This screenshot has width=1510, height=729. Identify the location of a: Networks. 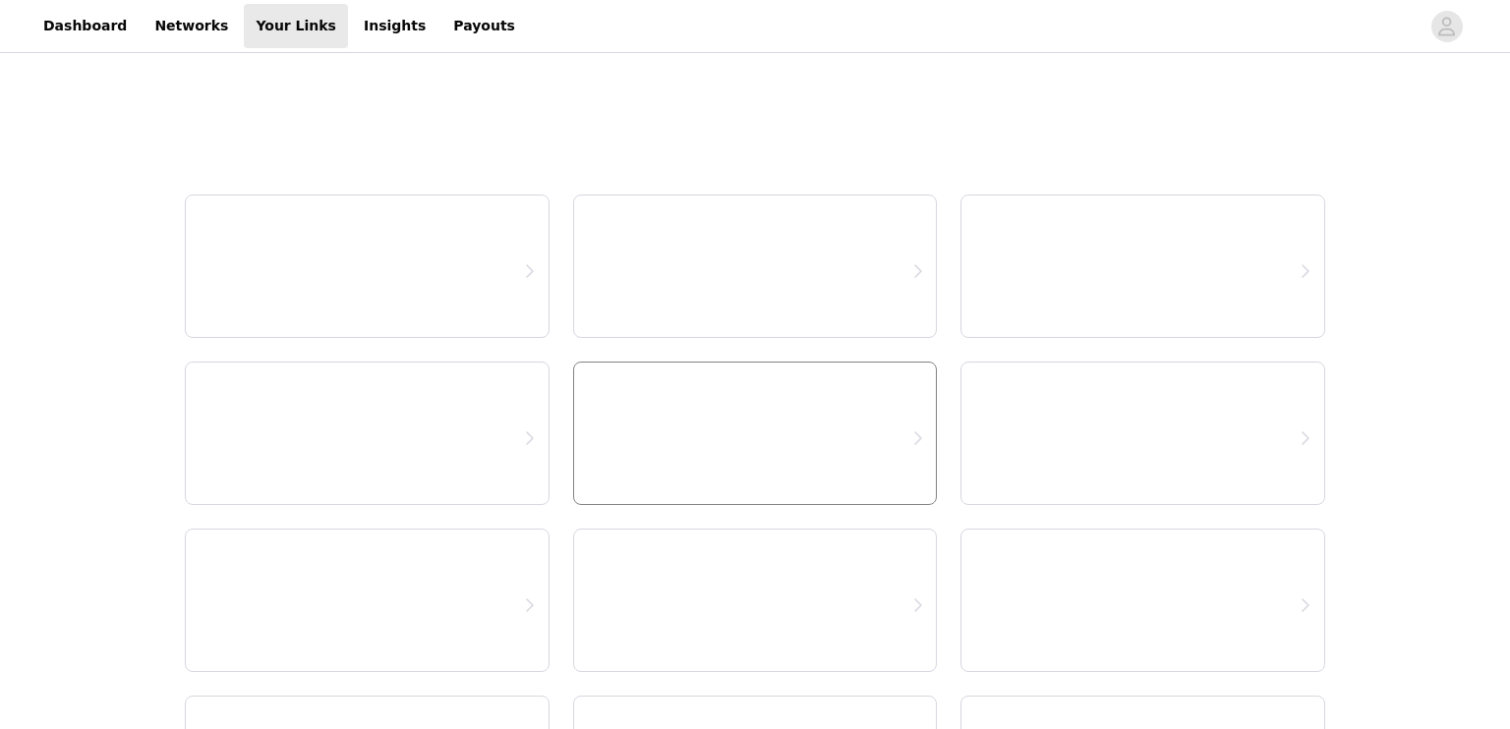
(191, 26).